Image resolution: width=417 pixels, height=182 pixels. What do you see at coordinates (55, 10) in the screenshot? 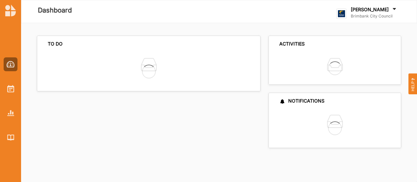
I see `label: Dashboard` at bounding box center [55, 10].